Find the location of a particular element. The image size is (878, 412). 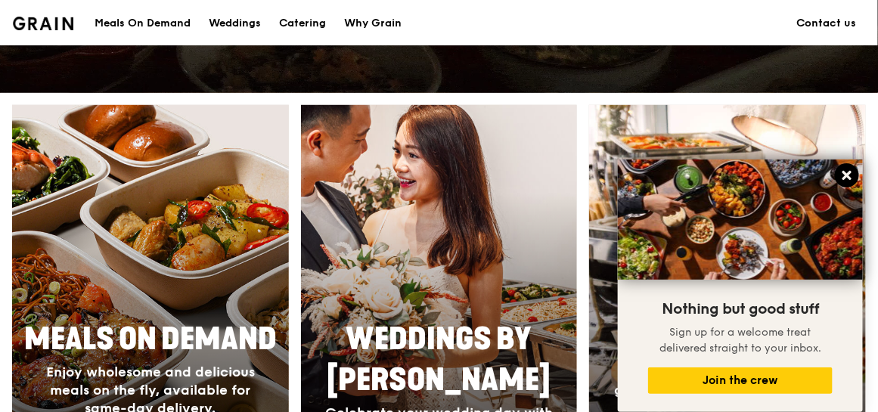

span: Nothing but good stuff is located at coordinates (740, 309).